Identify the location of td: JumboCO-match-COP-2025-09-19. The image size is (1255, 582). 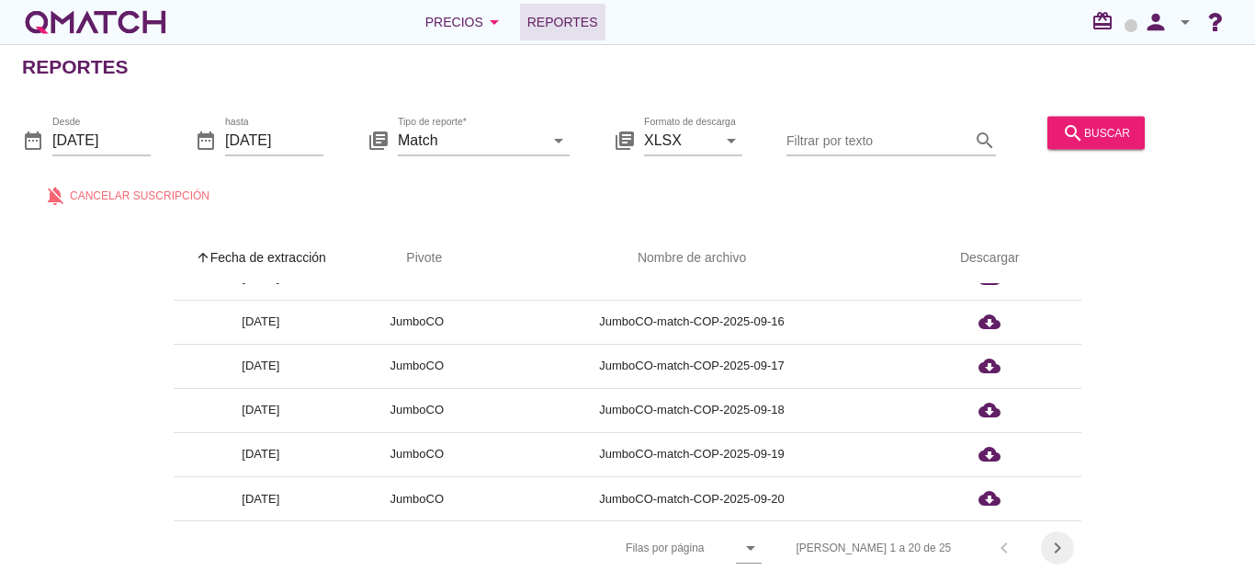
(692, 454).